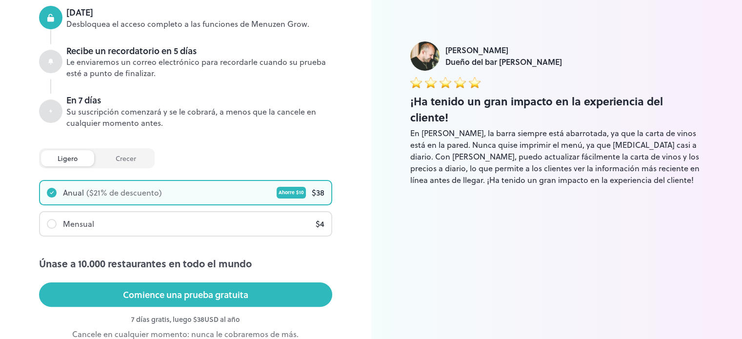 This screenshot has height=339, width=742. What do you see at coordinates (230, 319) in the screenshot?
I see `font: al año` at bounding box center [230, 319].